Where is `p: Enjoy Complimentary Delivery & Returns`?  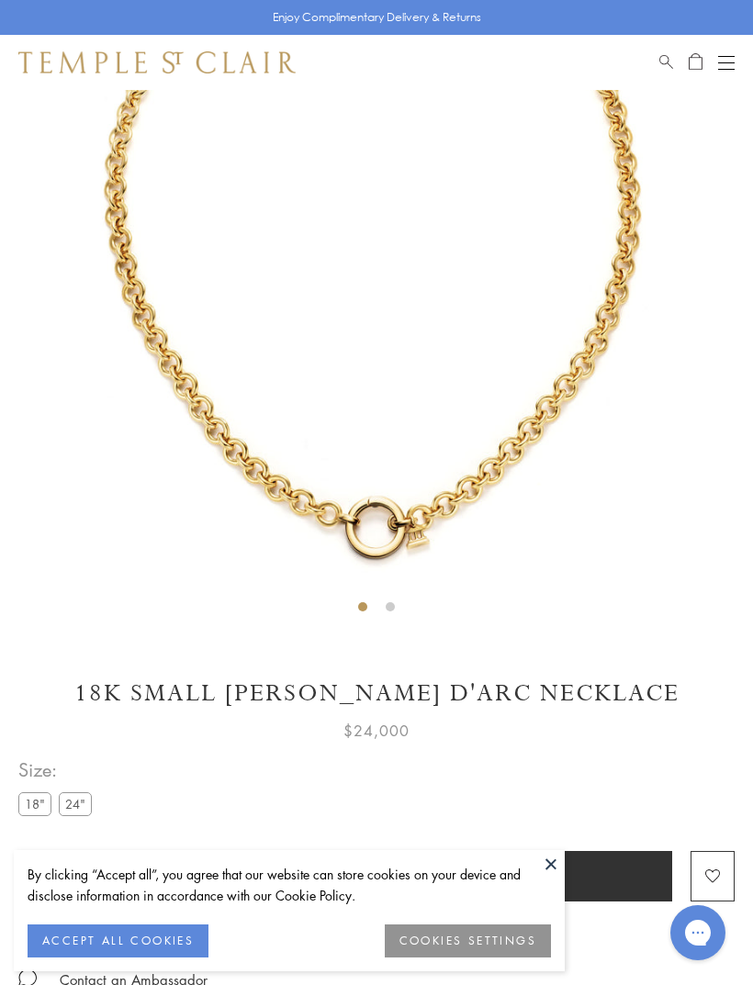 p: Enjoy Complimentary Delivery & Returns is located at coordinates (377, 17).